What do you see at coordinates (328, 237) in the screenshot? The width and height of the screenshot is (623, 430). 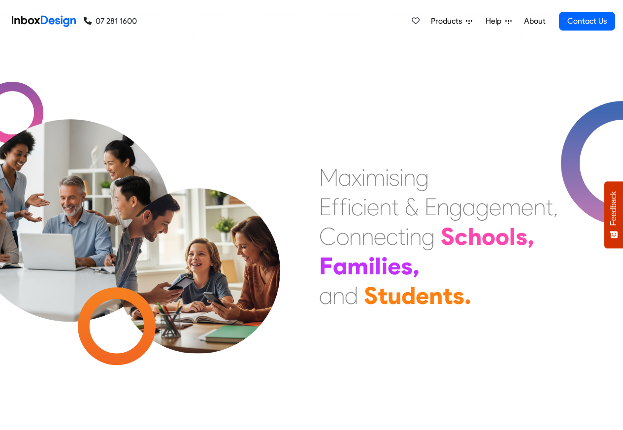 I see `div: C` at bounding box center [328, 237].